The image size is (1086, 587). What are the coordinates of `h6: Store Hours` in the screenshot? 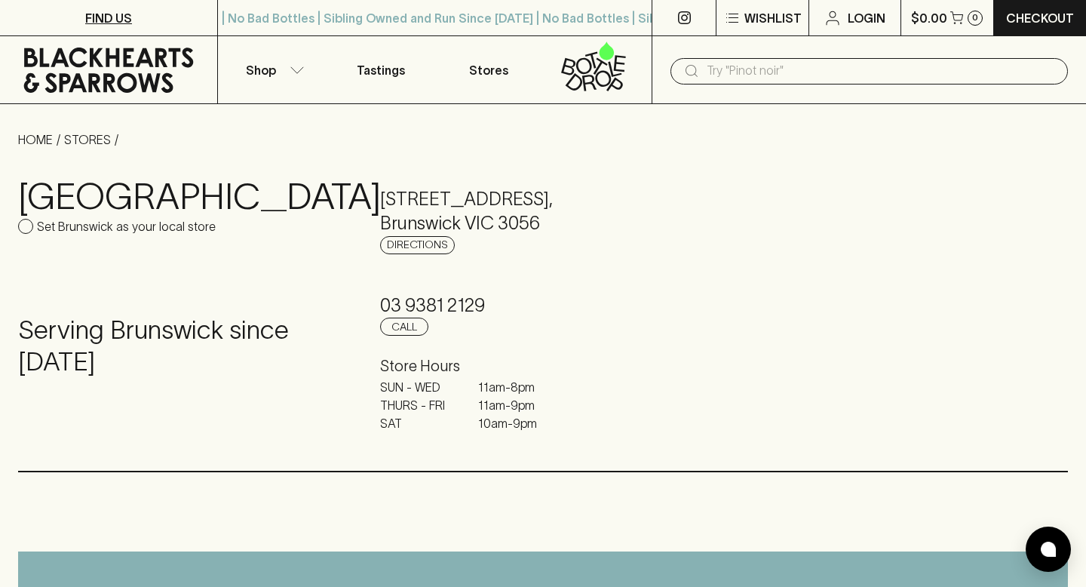 It's located at (543, 366).